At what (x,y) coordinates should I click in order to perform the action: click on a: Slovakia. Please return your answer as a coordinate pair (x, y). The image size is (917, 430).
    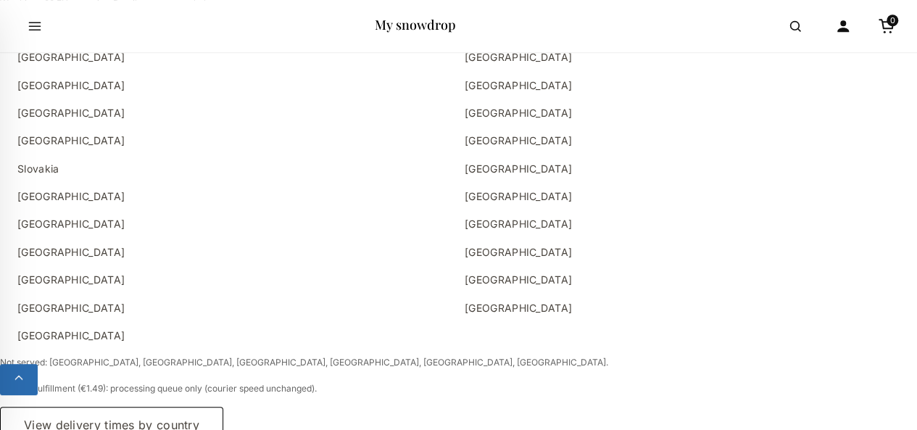
    Looking at the image, I should click on (235, 169).